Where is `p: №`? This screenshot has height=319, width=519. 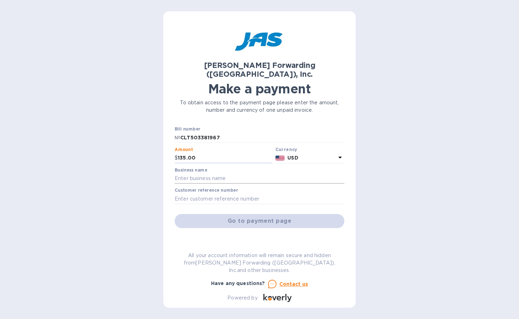
p: № is located at coordinates (178, 138).